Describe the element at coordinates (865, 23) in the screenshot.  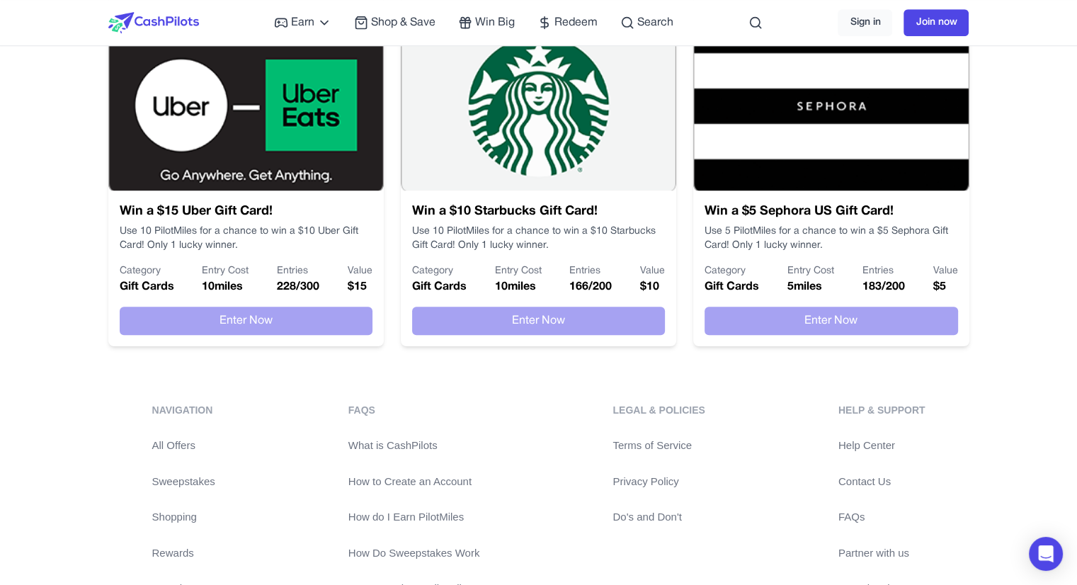
I see `a: Sign in` at that location.